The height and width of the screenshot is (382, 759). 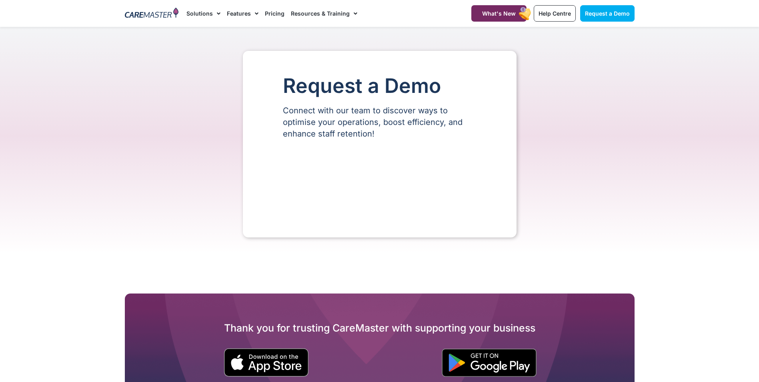 What do you see at coordinates (152, 14) in the screenshot?
I see `img: CareMaster Logo` at bounding box center [152, 14].